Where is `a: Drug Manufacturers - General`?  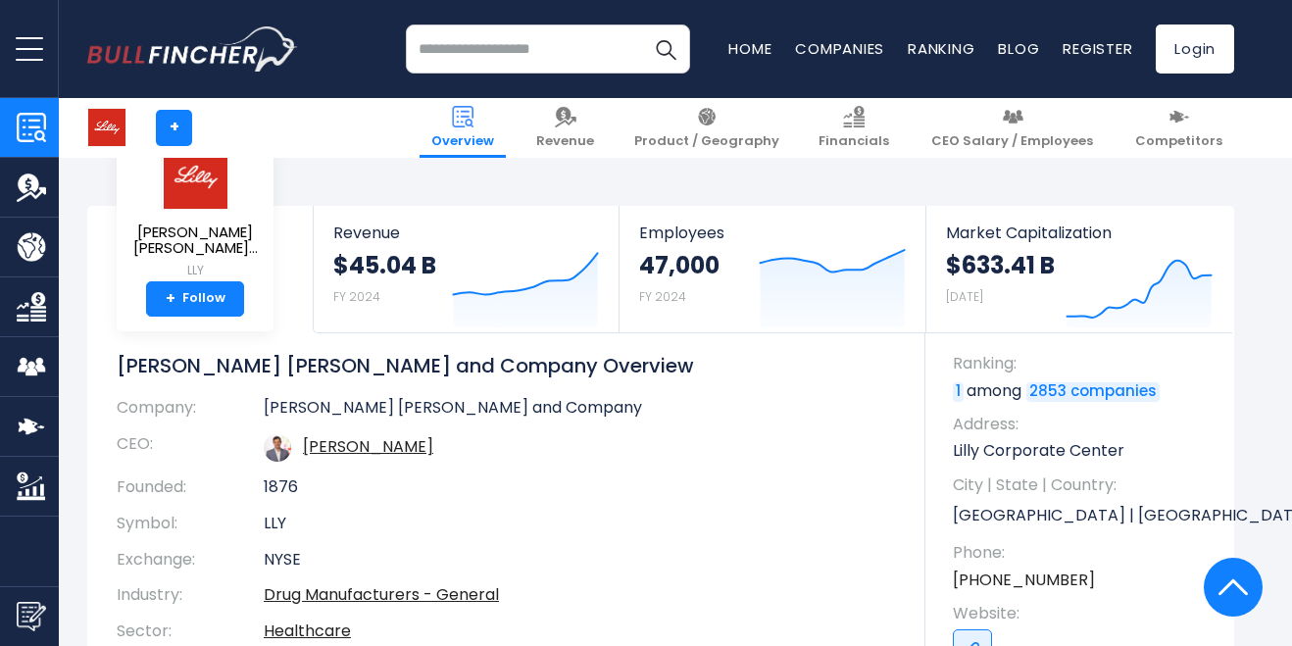
a: Drug Manufacturers - General is located at coordinates (381, 594).